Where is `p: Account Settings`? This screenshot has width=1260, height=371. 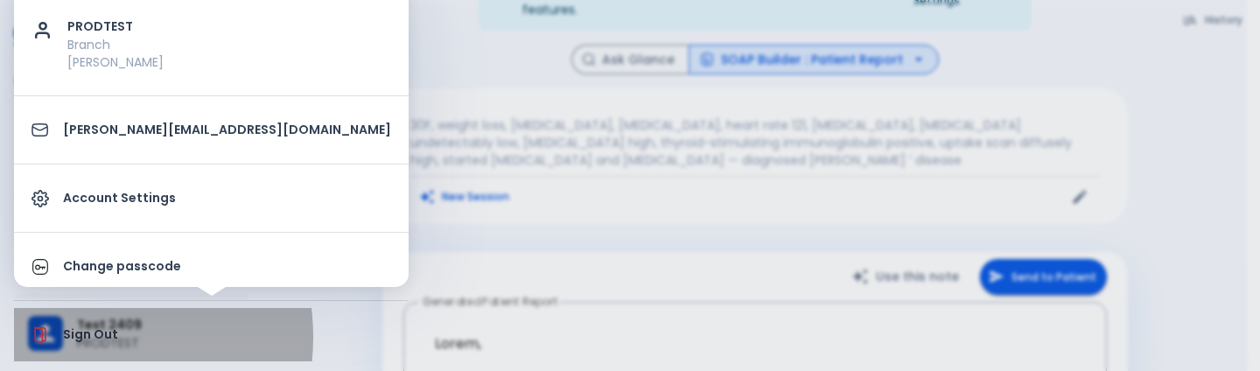 p: Account Settings is located at coordinates (227, 198).